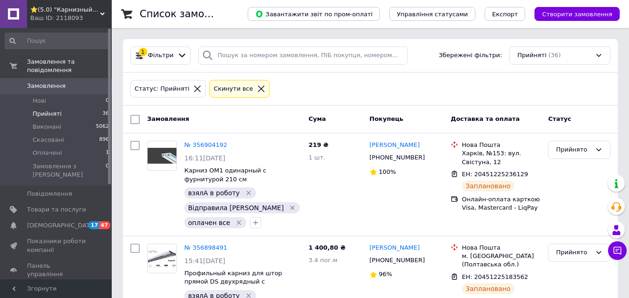 The height and width of the screenshot is (298, 629). Describe the element at coordinates (56, 246) in the screenshot. I see `span: Показники роботи компанії` at that location.